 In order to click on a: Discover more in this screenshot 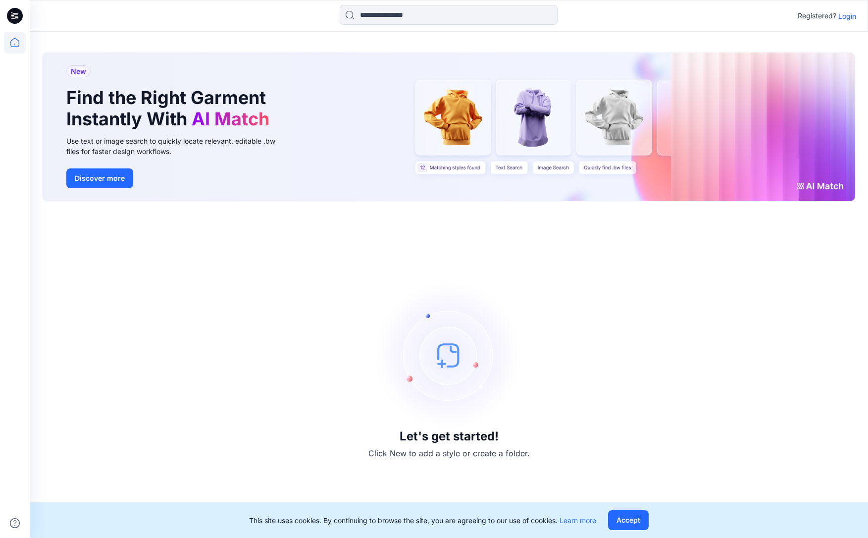, I will do `click(100, 178)`.